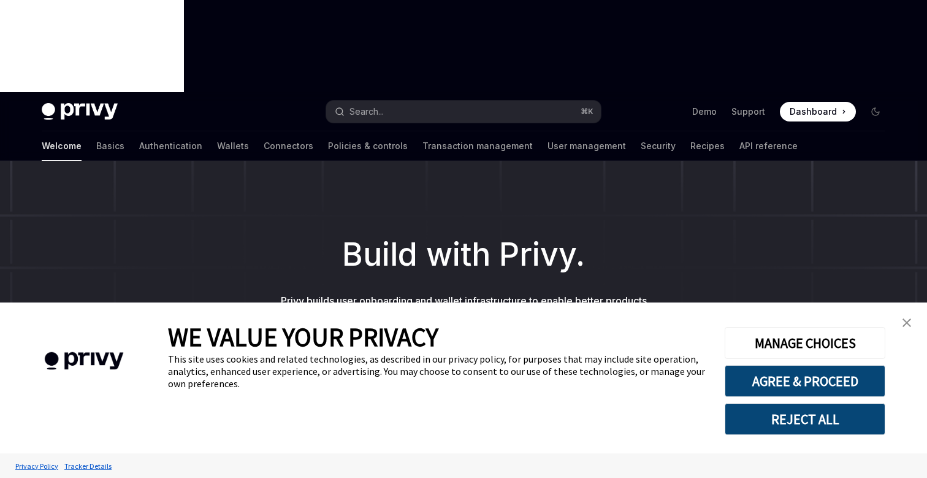 The width and height of the screenshot is (927, 478). What do you see at coordinates (907, 323) in the screenshot?
I see `a: close banner` at bounding box center [907, 323].